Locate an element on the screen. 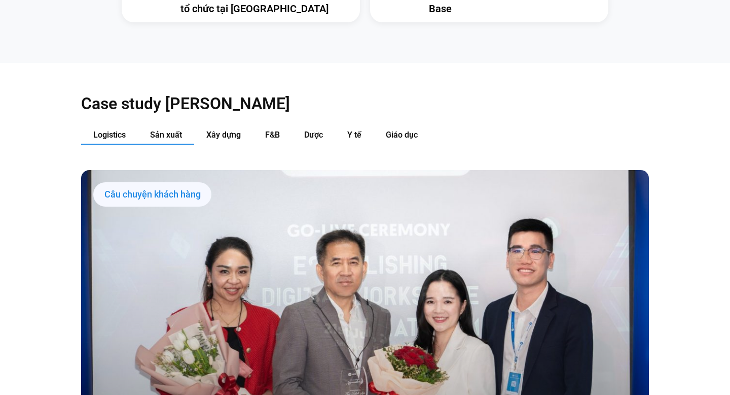 The width and height of the screenshot is (730, 395). span: F&B is located at coordinates (272, 134).